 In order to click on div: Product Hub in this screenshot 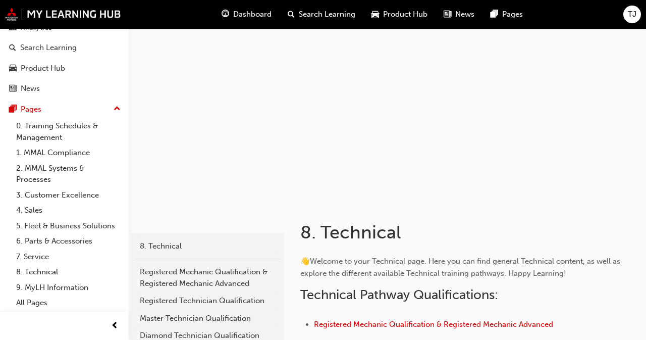, I will do `click(43, 68)`.